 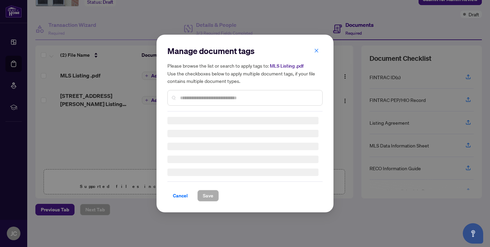 I want to click on h2: Manage document tags, so click(x=245, y=51).